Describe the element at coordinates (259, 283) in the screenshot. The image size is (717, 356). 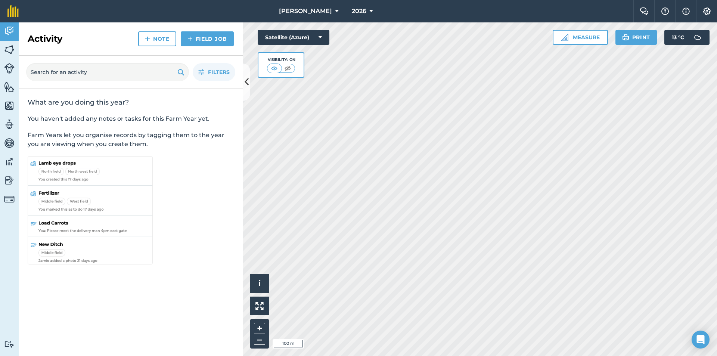
I see `span: i` at that location.